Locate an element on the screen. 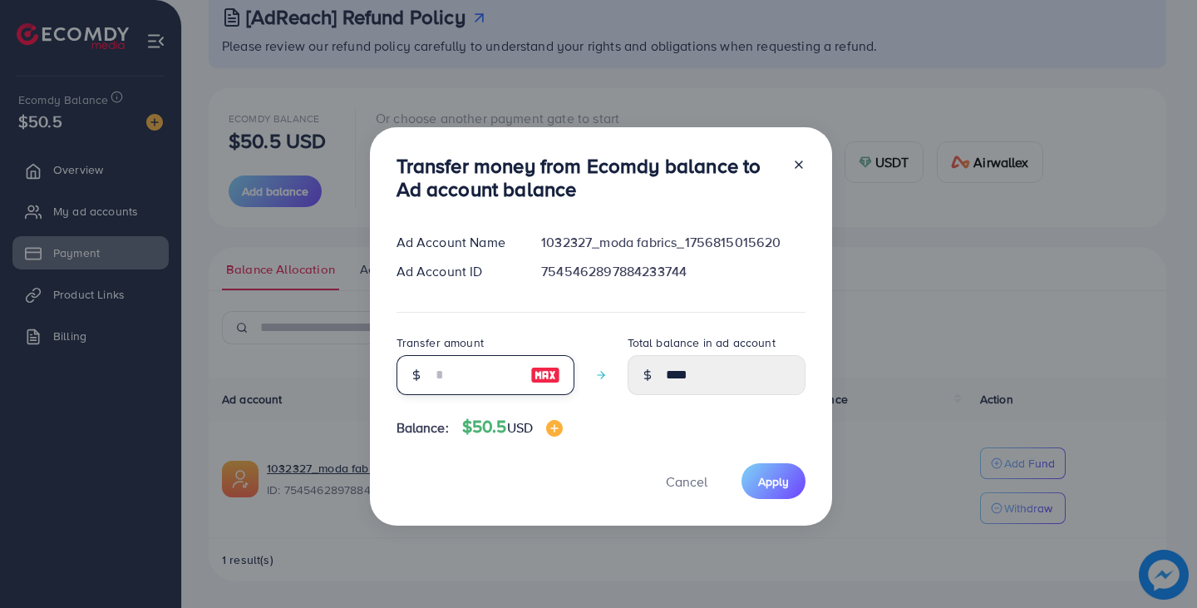 Image resolution: width=1197 pixels, height=608 pixels. div: Ad Account Name is located at coordinates (456, 242).